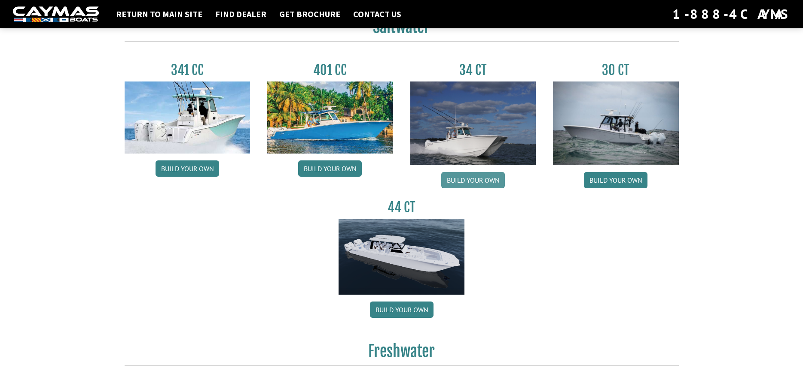 This screenshot has height=383, width=803. Describe the element at coordinates (615, 70) in the screenshot. I see `h3: 30 CT` at that location.